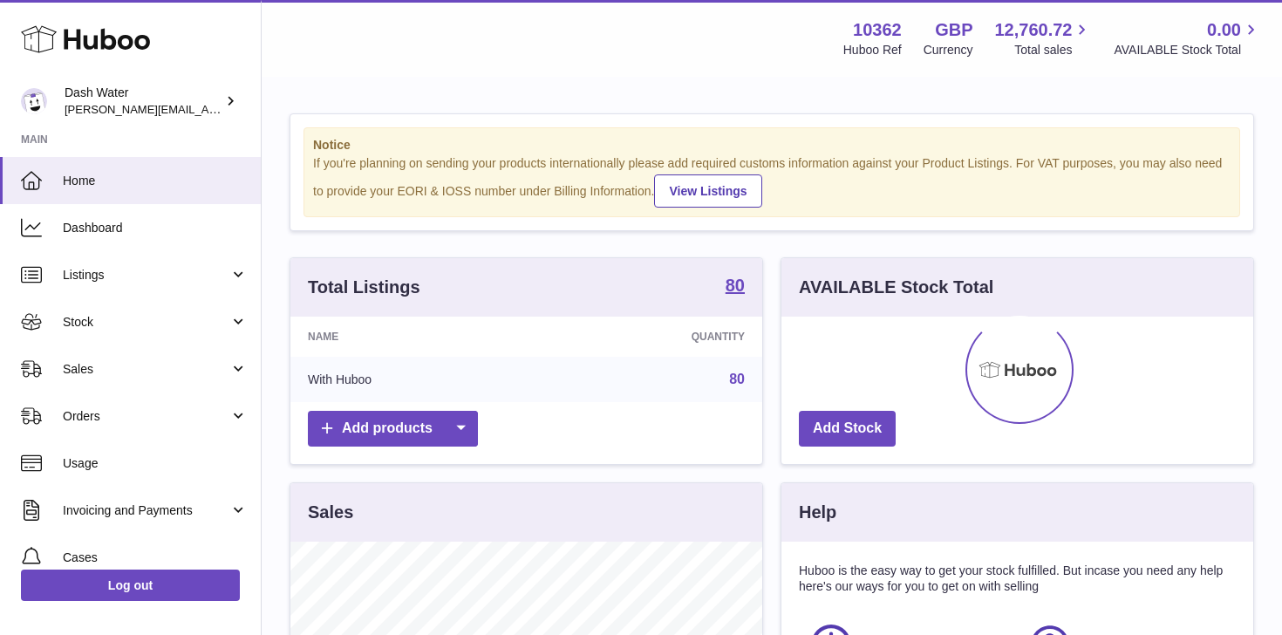  Describe the element at coordinates (1043, 38) in the screenshot. I see `a: 12,760.72 Total sales` at that location.